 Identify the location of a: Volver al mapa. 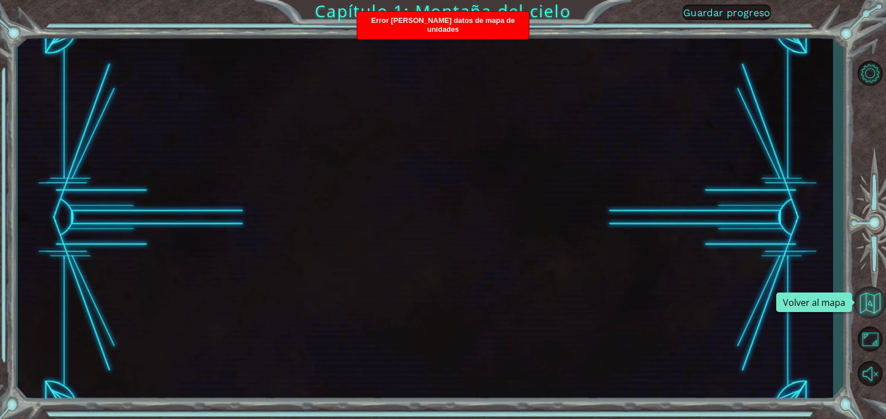
(870, 303).